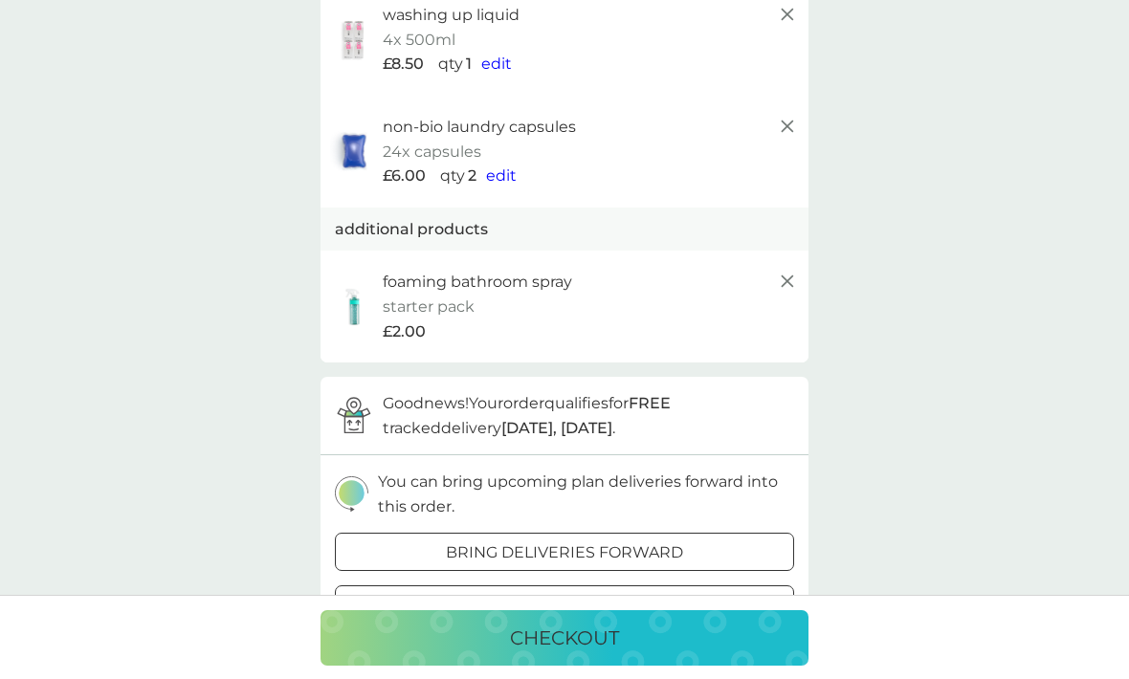  What do you see at coordinates (351, 494) in the screenshot?
I see `img: delivery-schedule.svg` at bounding box center [351, 494].